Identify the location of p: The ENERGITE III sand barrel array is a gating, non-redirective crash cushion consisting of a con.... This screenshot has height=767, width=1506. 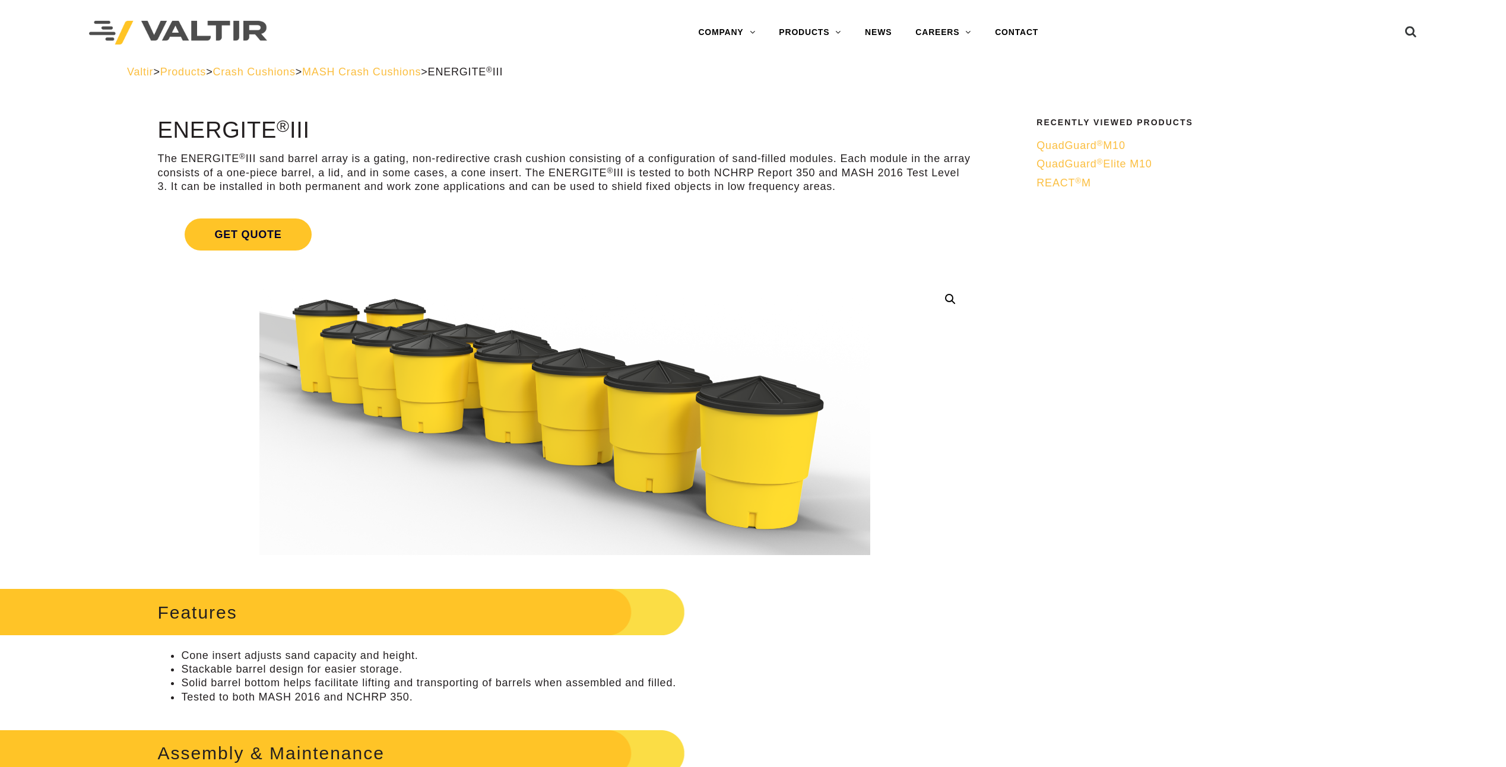
(565, 173).